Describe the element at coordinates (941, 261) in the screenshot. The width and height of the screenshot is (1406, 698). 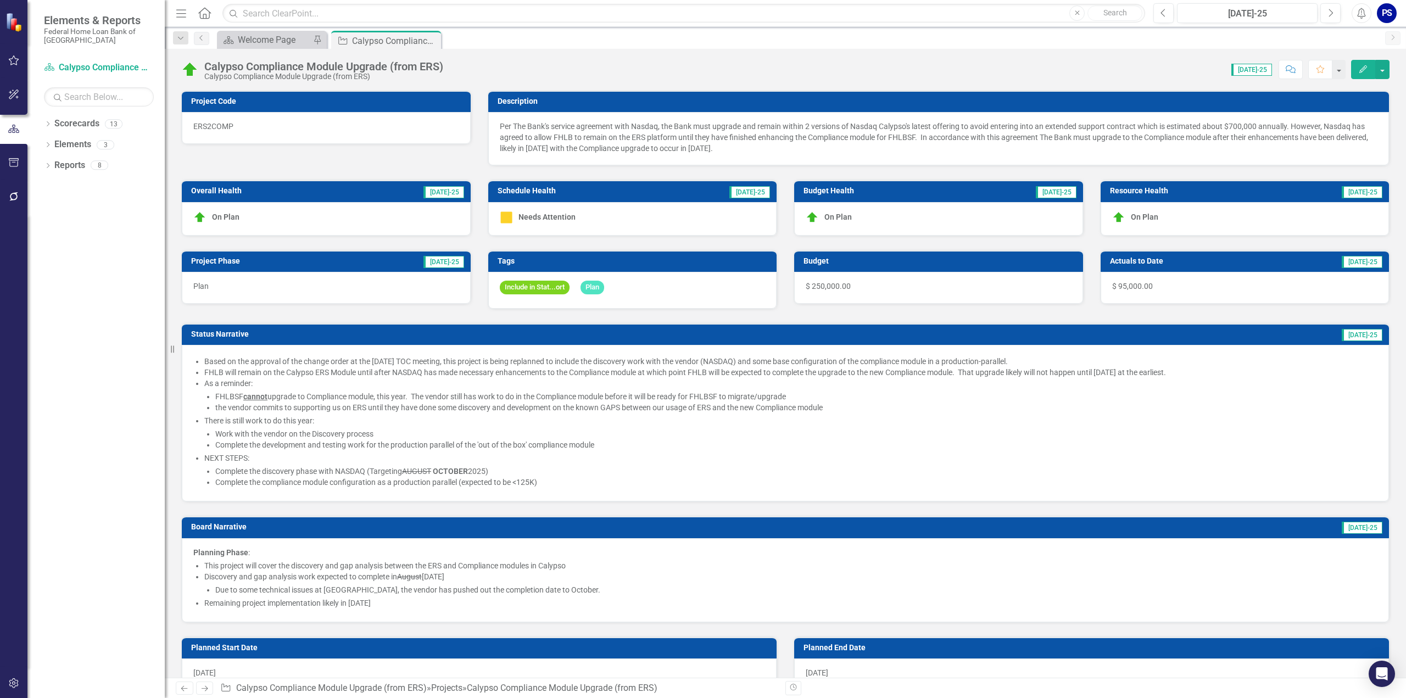
I see `h3: Budget` at that location.